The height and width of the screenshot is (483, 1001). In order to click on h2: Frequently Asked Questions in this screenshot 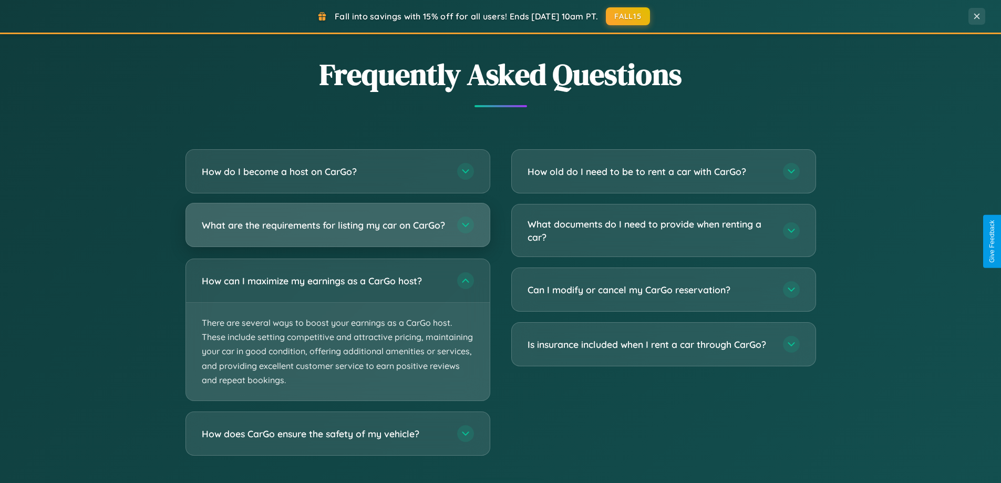, I will do `click(501, 74)`.